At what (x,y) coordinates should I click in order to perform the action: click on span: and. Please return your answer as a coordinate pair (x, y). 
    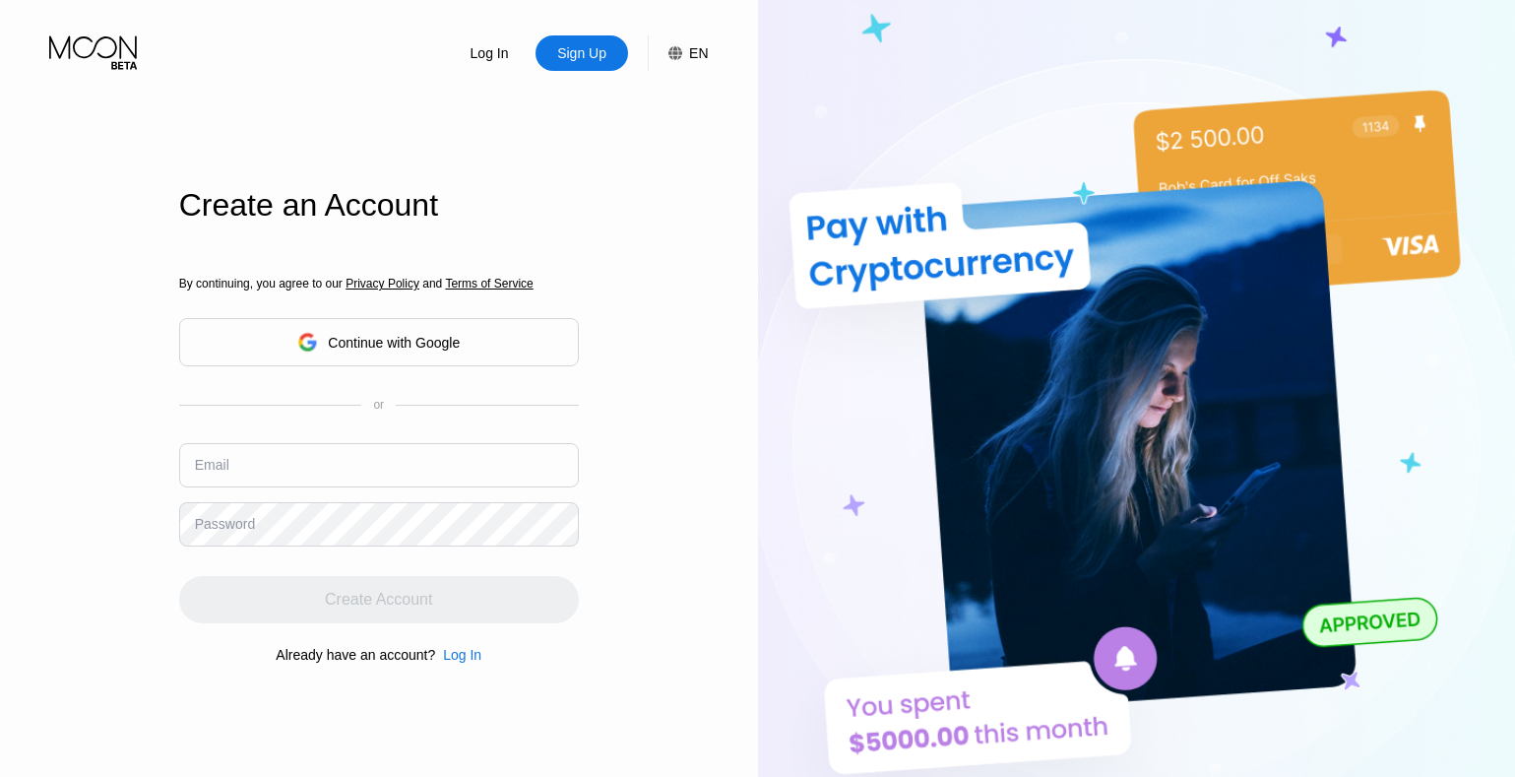
    Looking at the image, I should click on (432, 284).